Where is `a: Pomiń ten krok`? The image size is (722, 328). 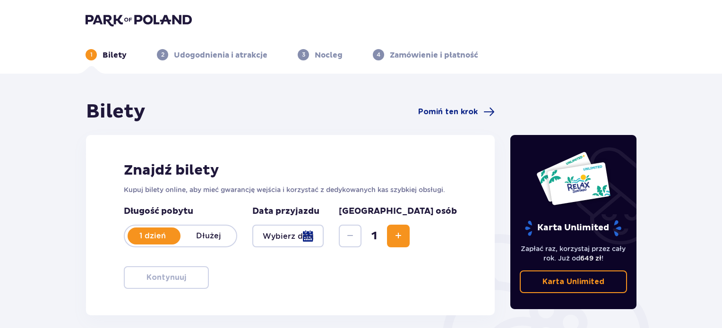
a: Pomiń ten krok is located at coordinates (457, 112).